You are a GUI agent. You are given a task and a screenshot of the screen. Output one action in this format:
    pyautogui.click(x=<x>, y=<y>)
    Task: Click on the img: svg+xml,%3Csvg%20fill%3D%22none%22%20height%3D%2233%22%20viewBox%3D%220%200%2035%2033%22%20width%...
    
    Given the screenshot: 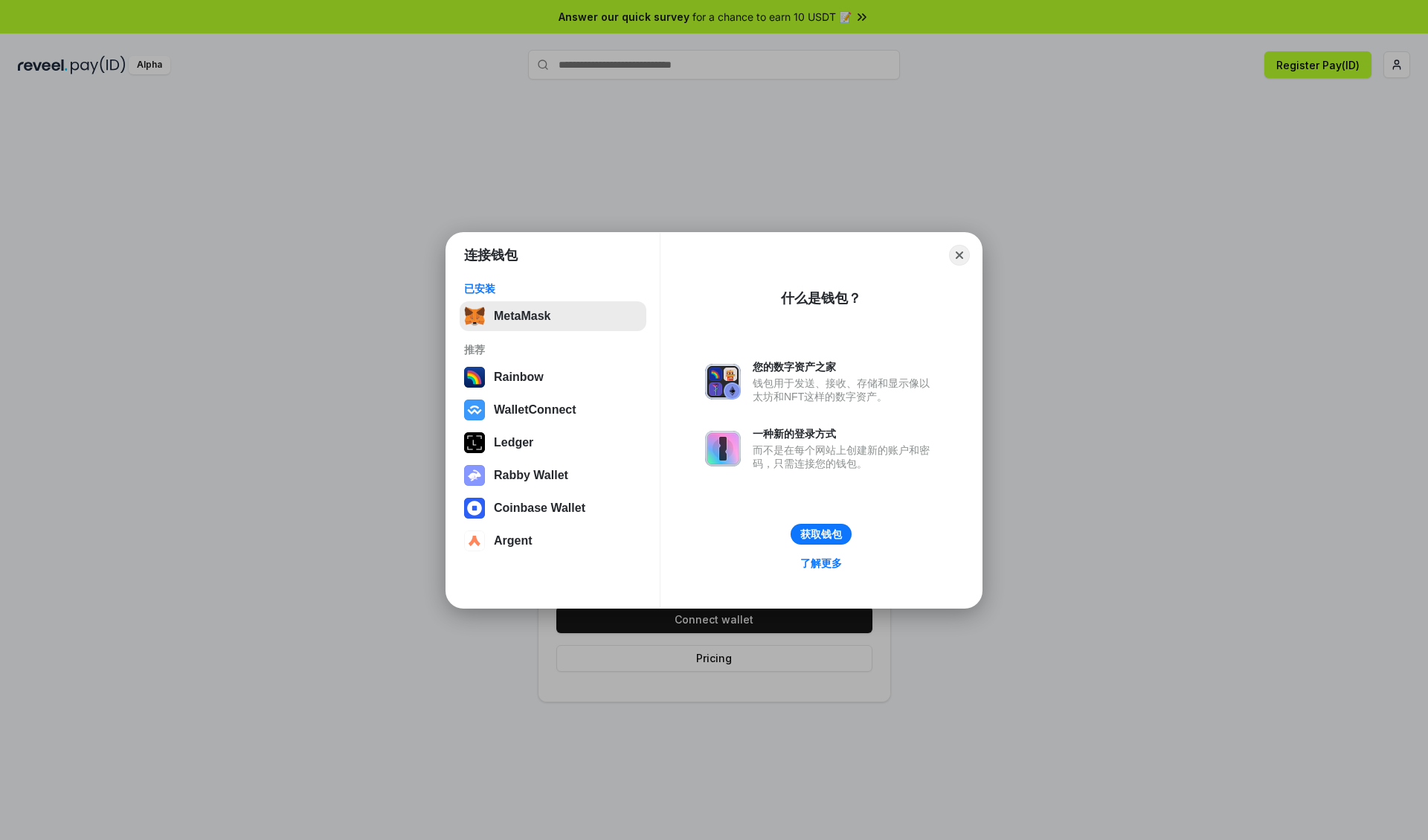 What is the action you would take?
    pyautogui.click(x=474, y=316)
    